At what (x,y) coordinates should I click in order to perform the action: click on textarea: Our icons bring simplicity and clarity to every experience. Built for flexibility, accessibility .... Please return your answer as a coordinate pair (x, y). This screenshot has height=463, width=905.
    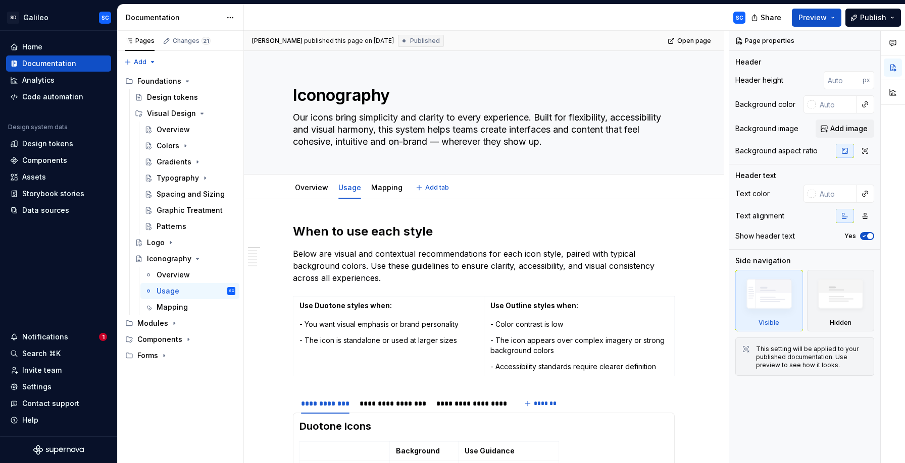
    Looking at the image, I should click on (482, 130).